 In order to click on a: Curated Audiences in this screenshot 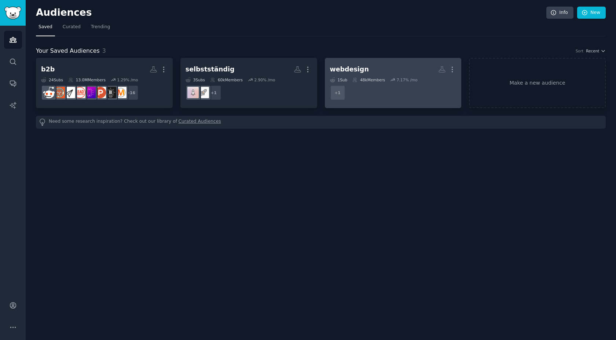, I will do `click(200, 122)`.